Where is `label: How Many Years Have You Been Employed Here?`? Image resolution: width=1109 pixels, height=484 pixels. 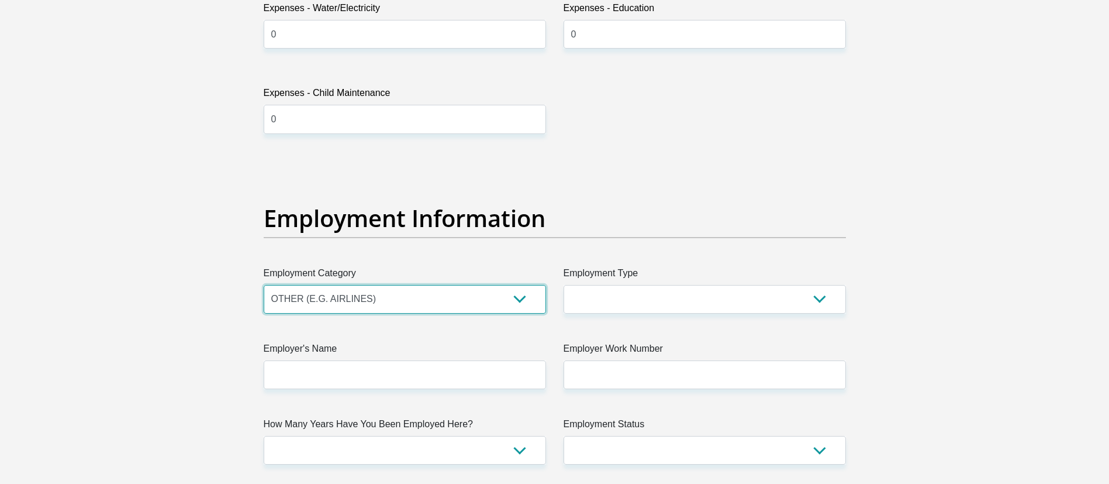 label: How Many Years Have You Been Employed Here? is located at coordinates (405, 426).